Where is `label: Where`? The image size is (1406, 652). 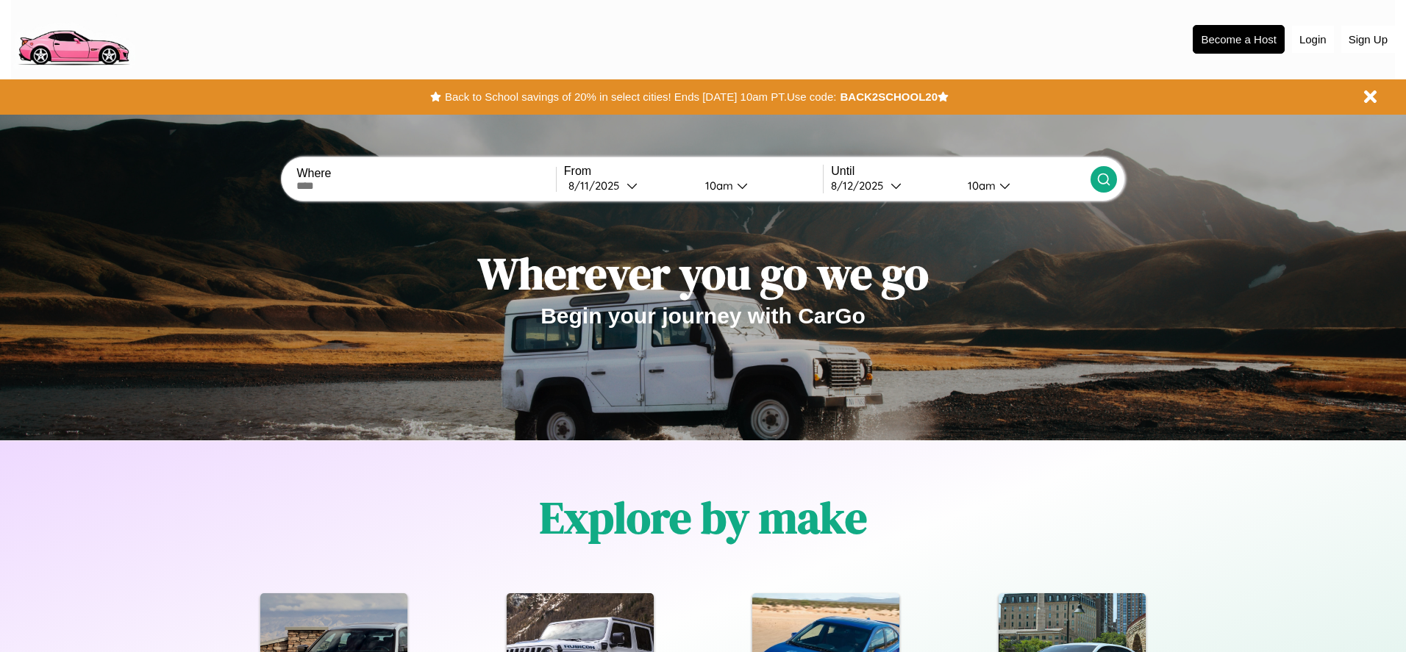 label: Where is located at coordinates (426, 173).